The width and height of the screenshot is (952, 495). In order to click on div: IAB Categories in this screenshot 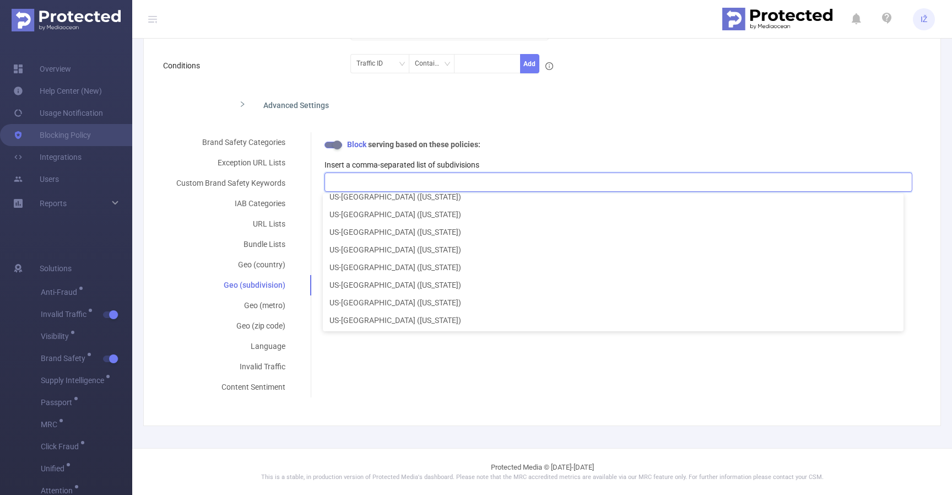, I will do `click(231, 203)`.